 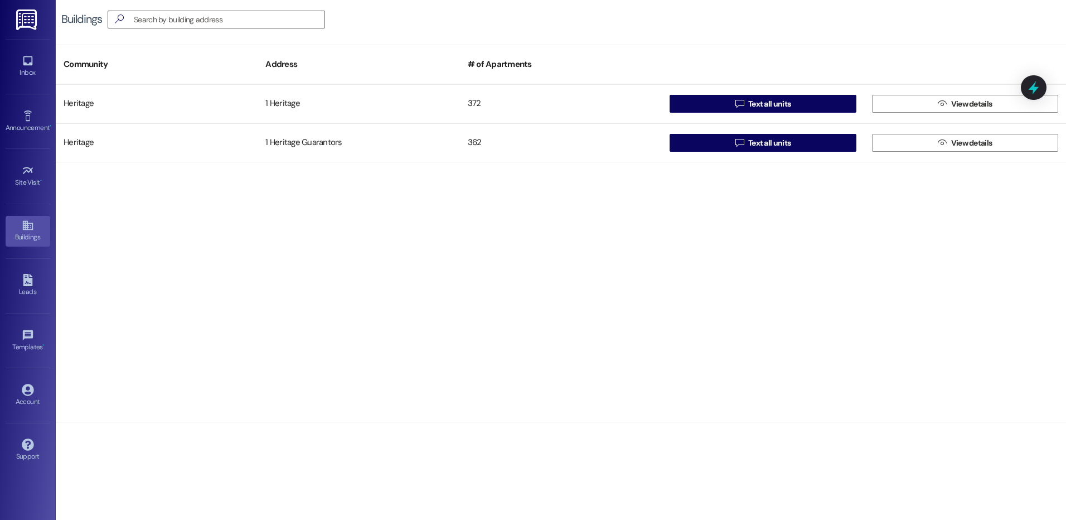 What do you see at coordinates (561, 104) in the screenshot?
I see `div: 372` at bounding box center [561, 104].